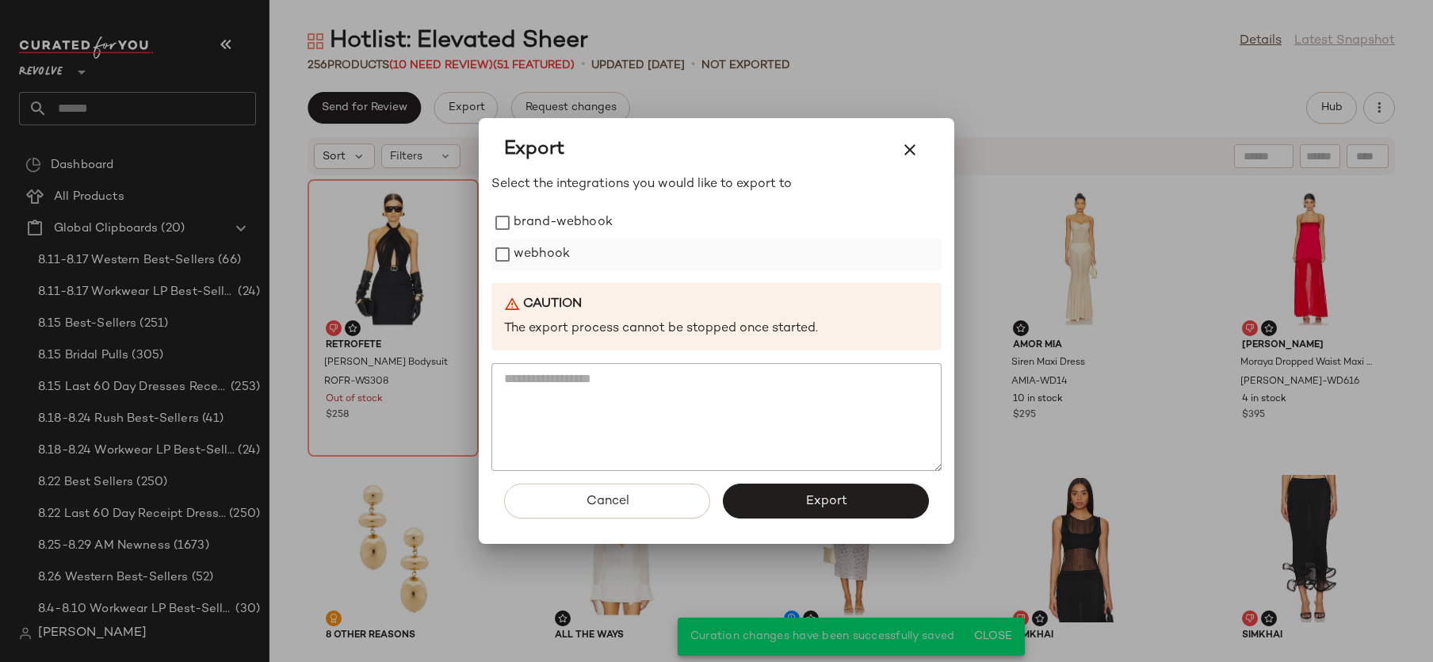 This screenshot has width=1433, height=662. Describe the element at coordinates (607, 501) in the screenshot. I see `button: Cancel` at that location.